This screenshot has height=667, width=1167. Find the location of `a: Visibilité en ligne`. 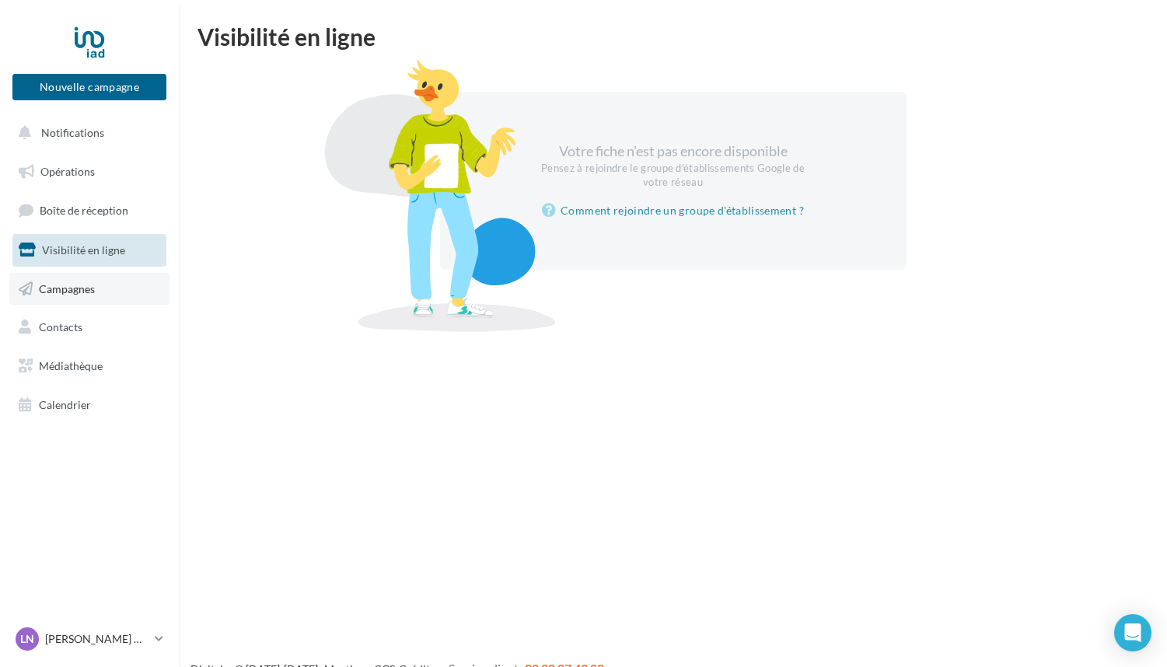

a: Visibilité en ligne is located at coordinates (89, 250).